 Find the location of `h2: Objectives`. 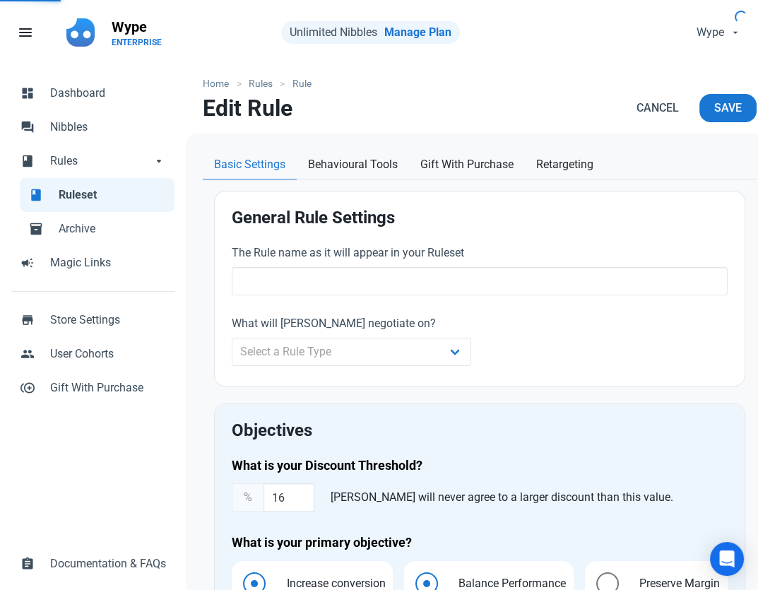

h2: Objectives is located at coordinates (480, 430).